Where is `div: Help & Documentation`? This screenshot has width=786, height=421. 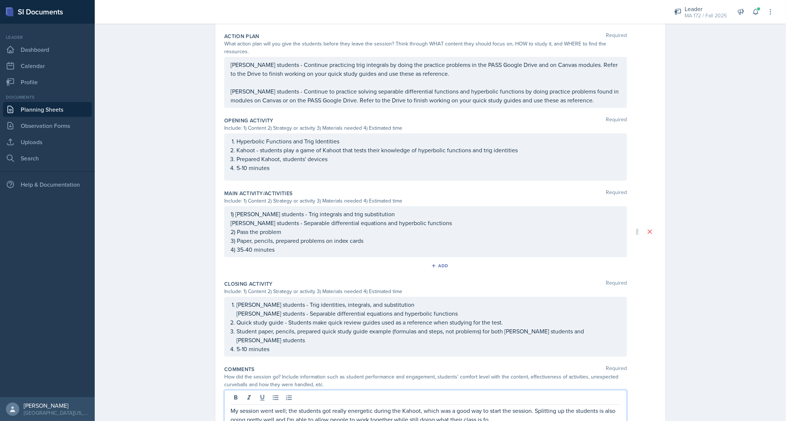 div: Help & Documentation is located at coordinates (47, 185).